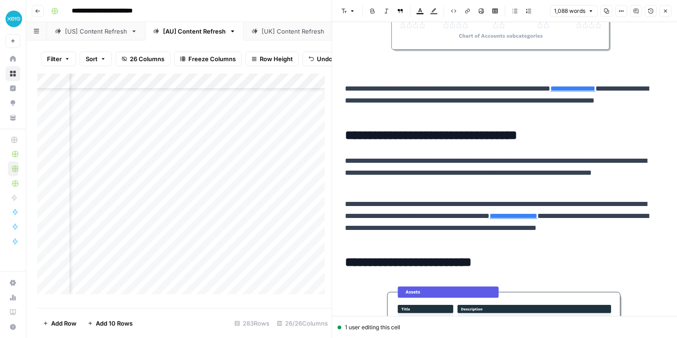 The width and height of the screenshot is (677, 338). What do you see at coordinates (59, 324) in the screenshot?
I see `button: Add Row` at bounding box center [59, 324].